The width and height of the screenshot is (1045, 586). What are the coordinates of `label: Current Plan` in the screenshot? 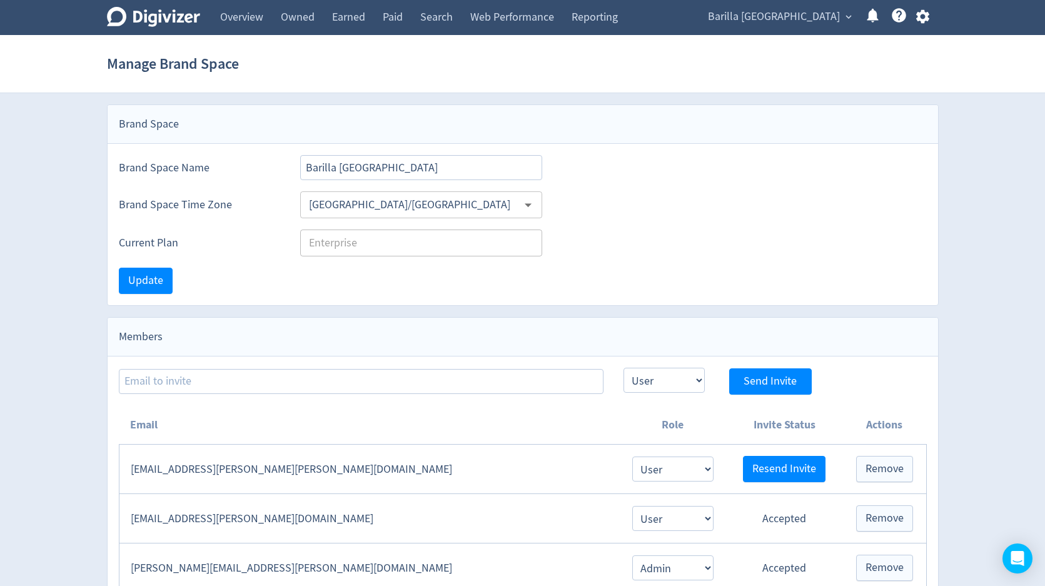 It's located at (199, 243).